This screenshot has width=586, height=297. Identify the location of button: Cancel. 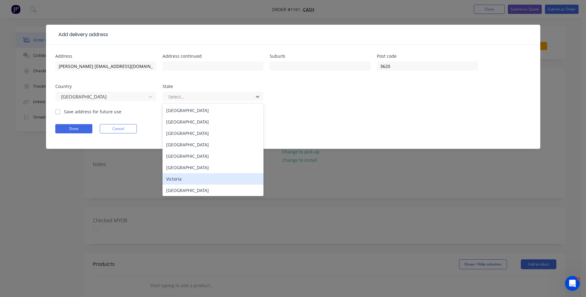
(118, 129).